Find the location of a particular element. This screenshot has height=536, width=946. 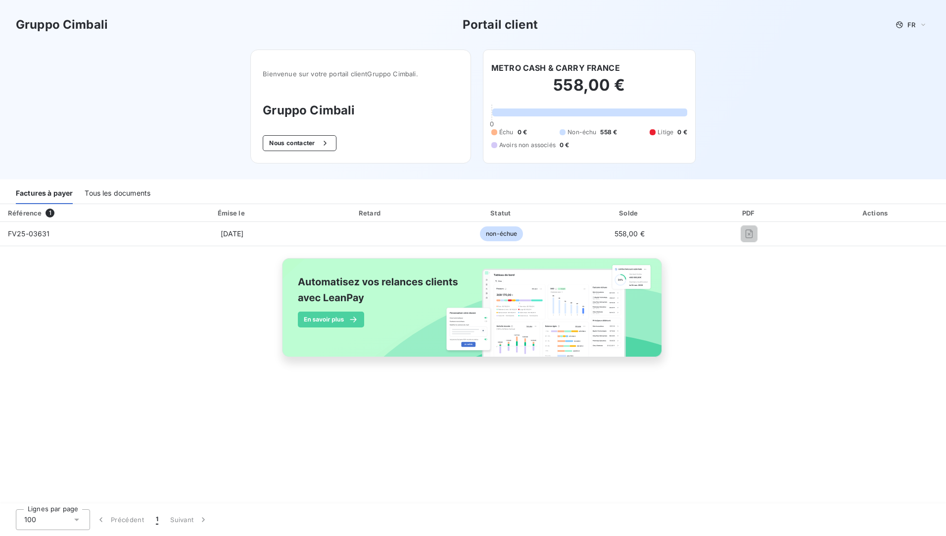

h6: METRO CASH & CARRY FRANCE is located at coordinates (556, 68).